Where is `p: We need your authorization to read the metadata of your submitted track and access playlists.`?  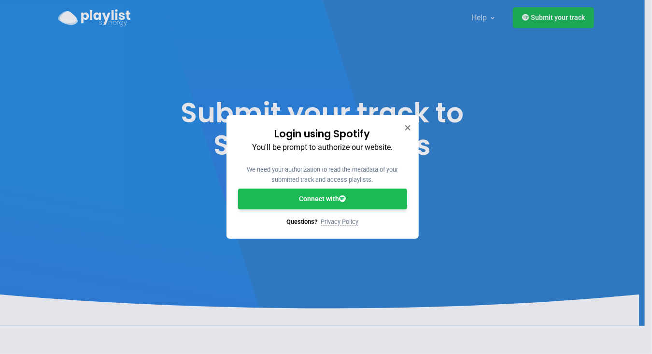 p: We need your authorization to read the metadata of your submitted track and access playlists. is located at coordinates (323, 174).